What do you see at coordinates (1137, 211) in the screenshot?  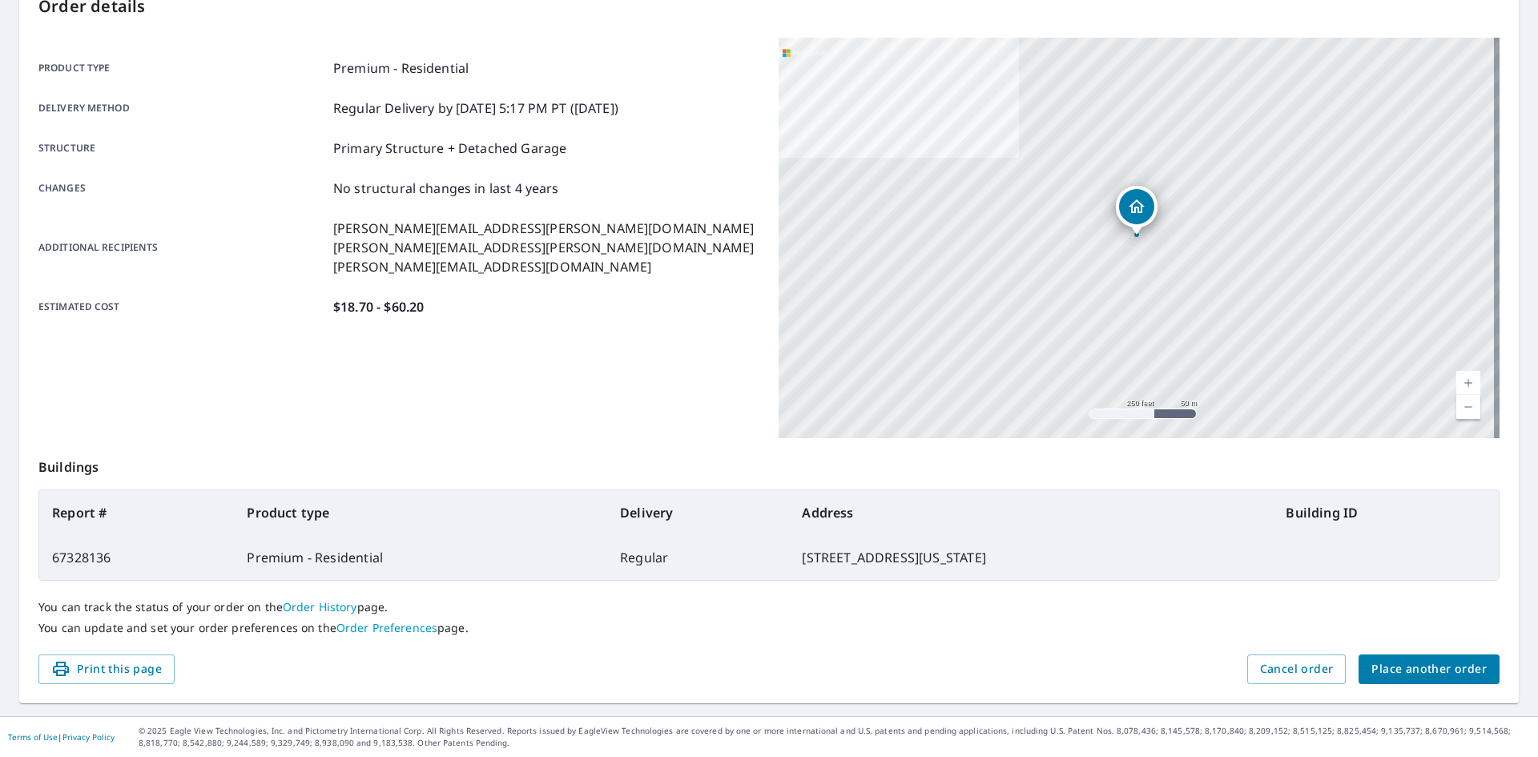 I see `div: Dropped pin, building 1, Residential property, 224 Coventry Rd Virginia Beach, VA 23462` at bounding box center [1137, 211].